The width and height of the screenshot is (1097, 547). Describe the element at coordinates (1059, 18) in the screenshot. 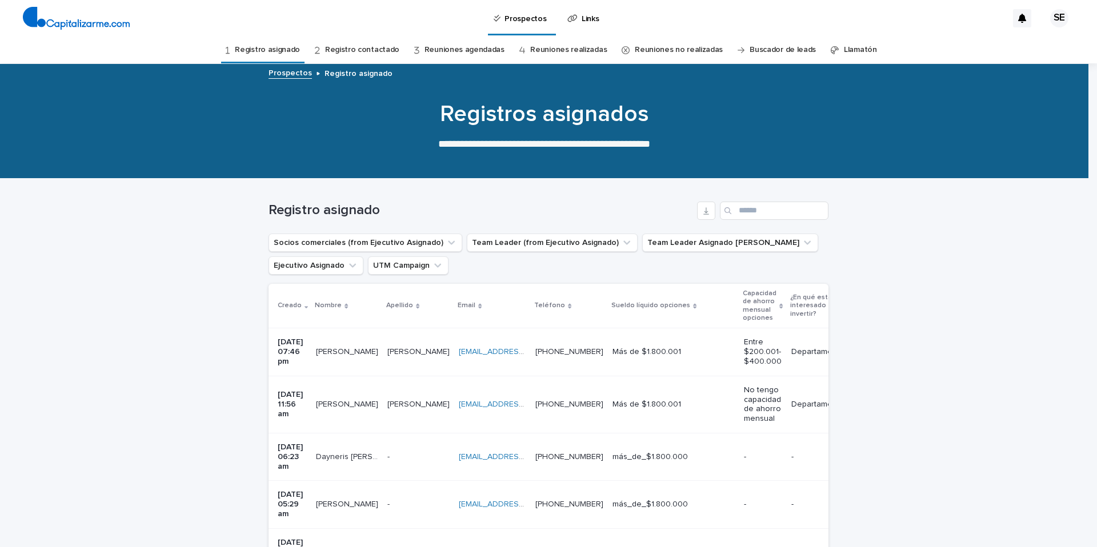

I see `div: SE` at that location.